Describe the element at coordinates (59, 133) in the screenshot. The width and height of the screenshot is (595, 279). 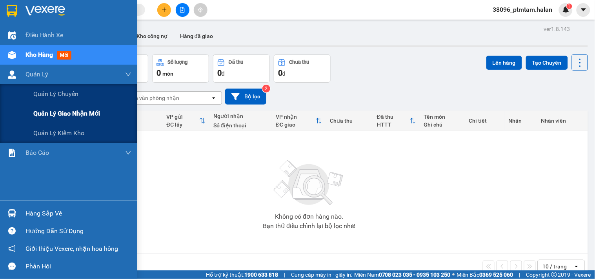
I see `span: Quản lý kiểm kho` at that location.